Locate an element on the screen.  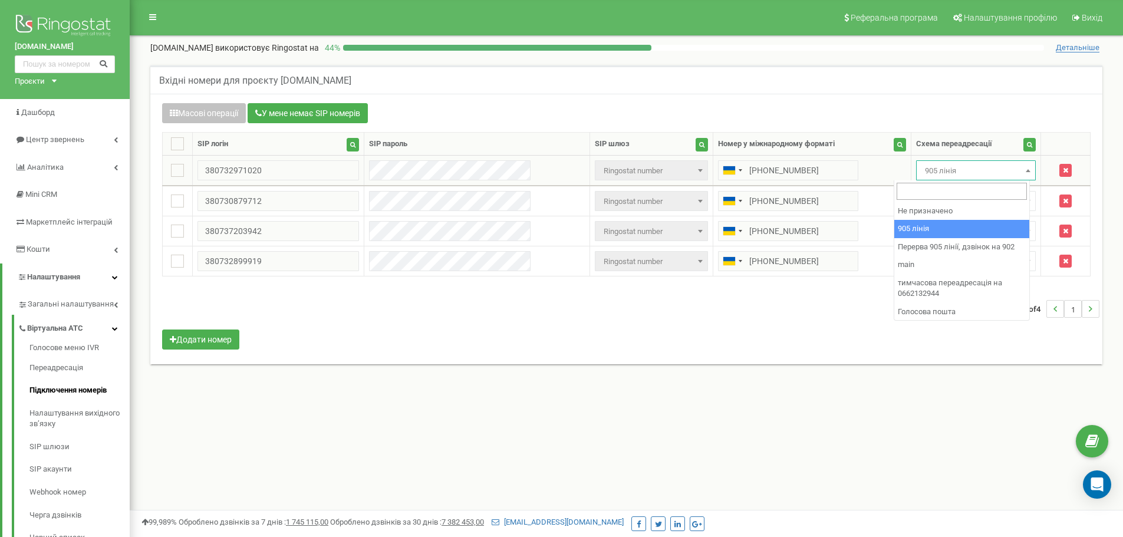
u: 1 745 115,00 is located at coordinates (307, 522).